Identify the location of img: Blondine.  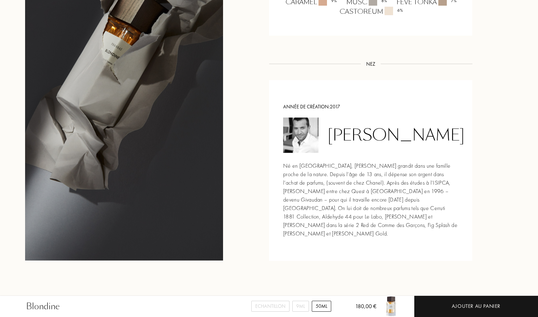
(391, 307).